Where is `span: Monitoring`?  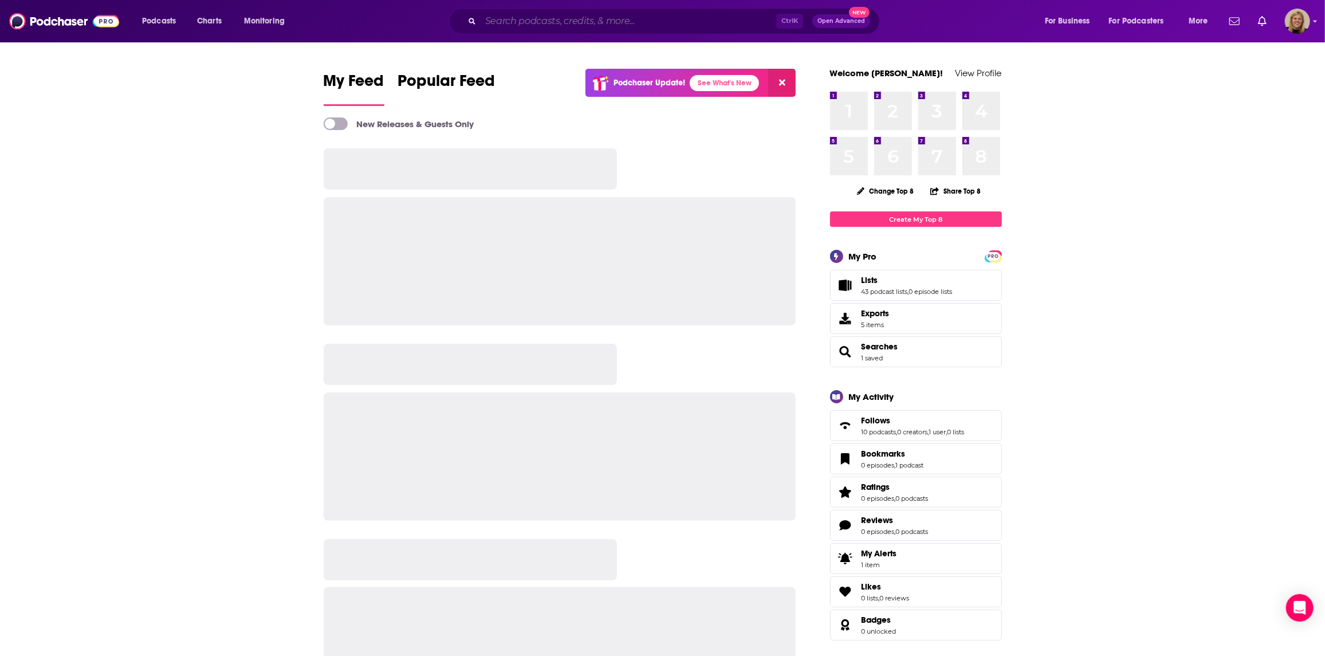 span: Monitoring is located at coordinates (264, 21).